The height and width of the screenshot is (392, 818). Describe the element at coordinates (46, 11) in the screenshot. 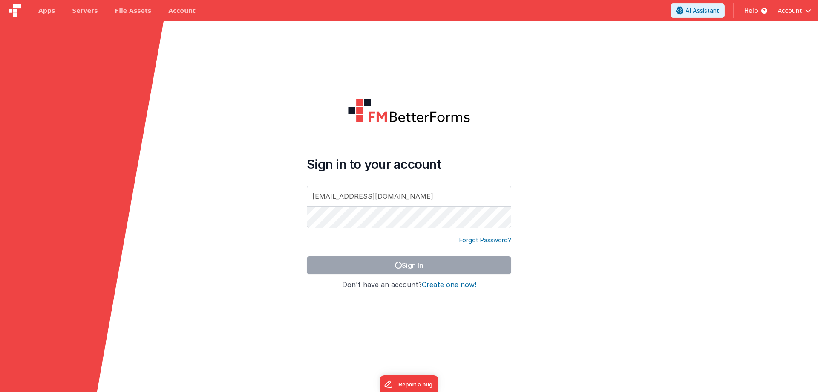

I see `span: Apps` at that location.